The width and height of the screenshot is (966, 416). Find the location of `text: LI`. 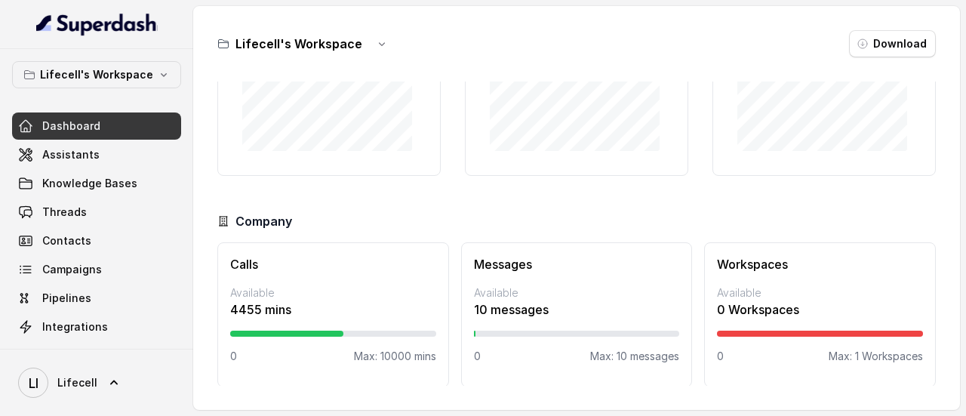

text: LI is located at coordinates (33, 383).